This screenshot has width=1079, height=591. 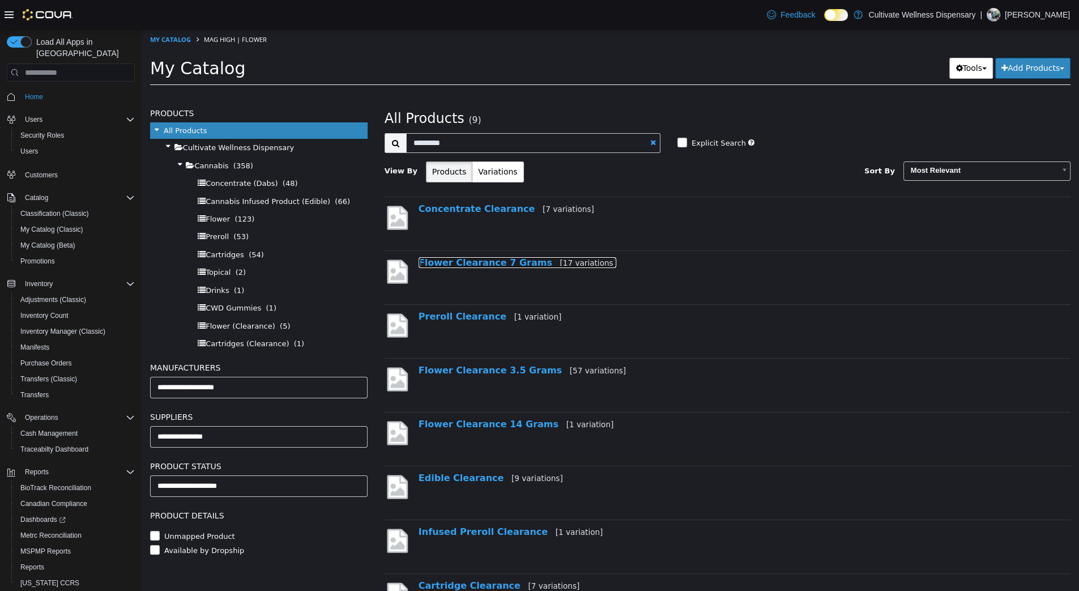 What do you see at coordinates (48, 15) in the screenshot?
I see `img: Cova` at bounding box center [48, 15].